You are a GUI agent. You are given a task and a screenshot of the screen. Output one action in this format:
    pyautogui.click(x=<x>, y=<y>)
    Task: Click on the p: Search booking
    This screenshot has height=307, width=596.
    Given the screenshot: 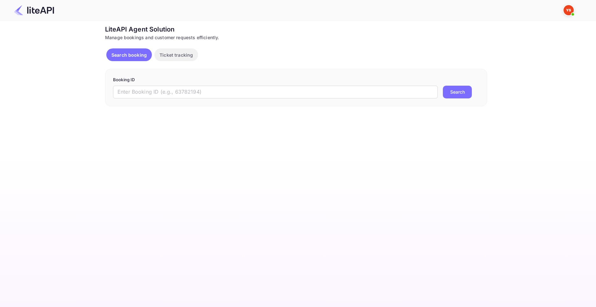 What is the action you would take?
    pyautogui.click(x=129, y=55)
    